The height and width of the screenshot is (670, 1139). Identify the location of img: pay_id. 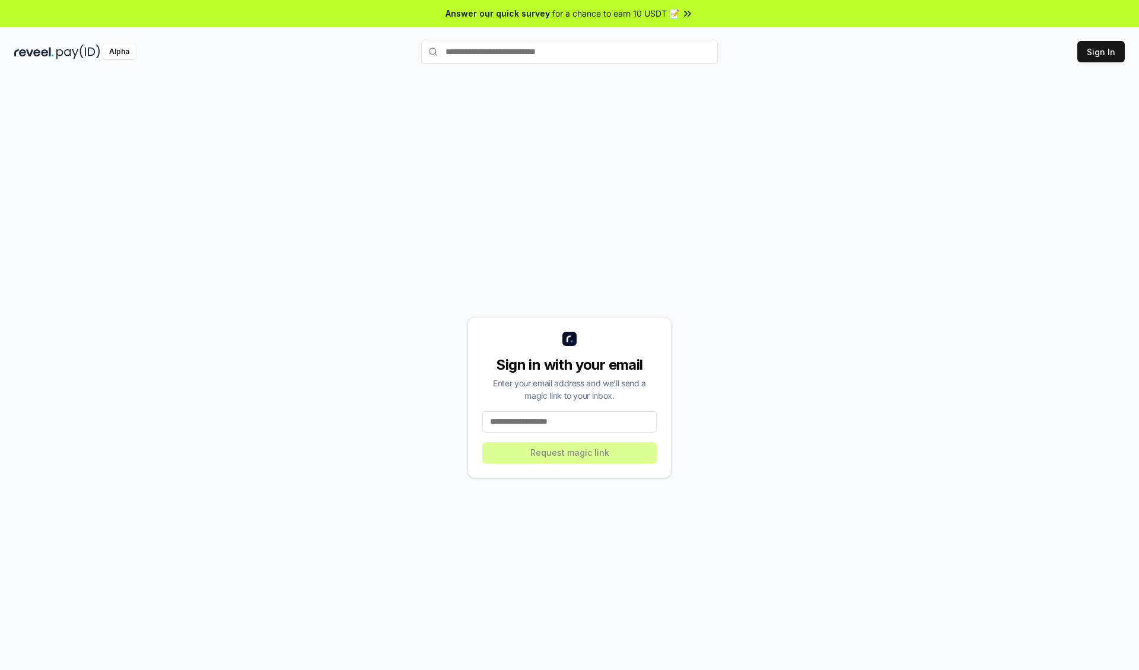
(78, 52).